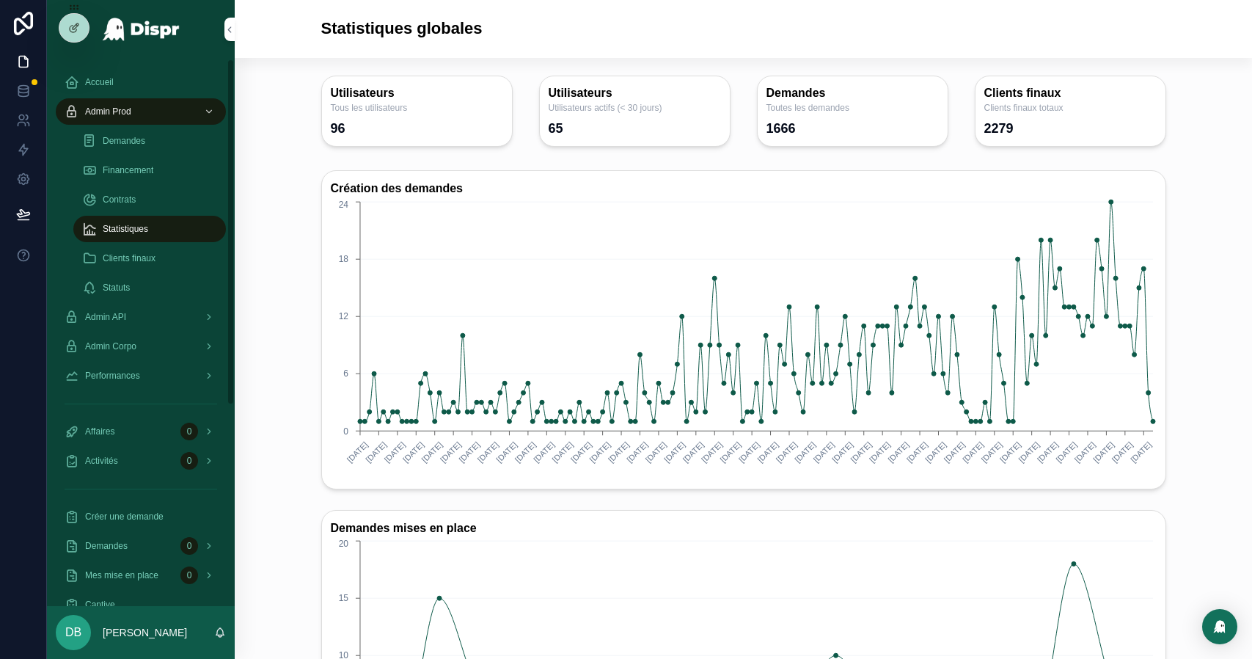 The image size is (1252, 659). What do you see at coordinates (116, 288) in the screenshot?
I see `span: Statuts` at bounding box center [116, 288].